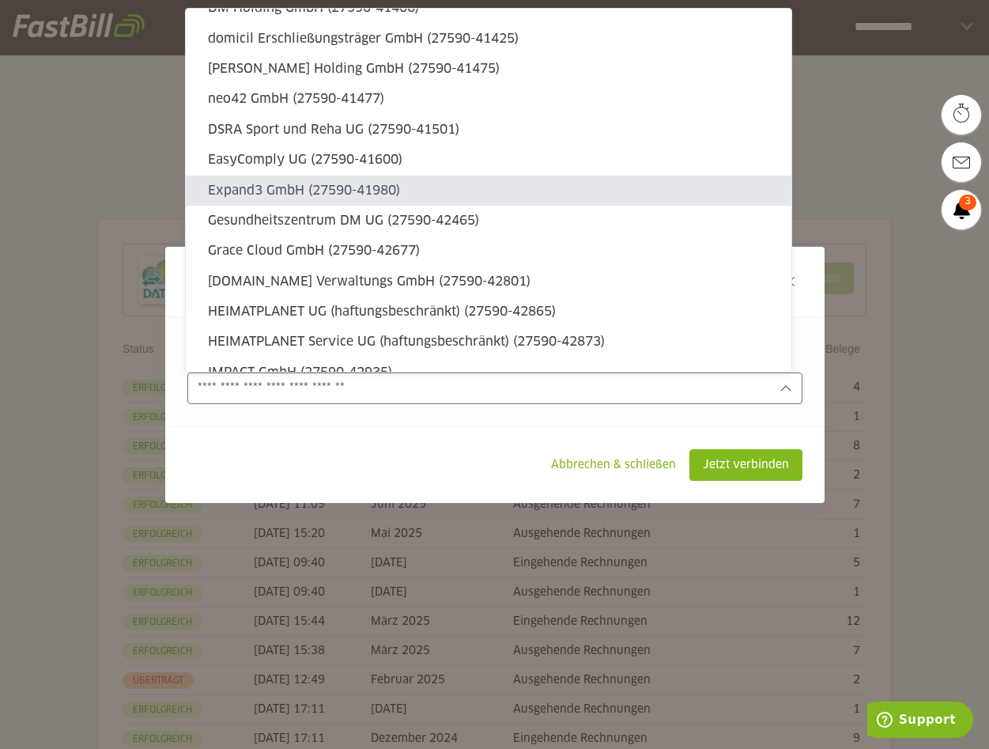  What do you see at coordinates (489, 311) in the screenshot?
I see `sl-option: HEIMATPLANET UG (haftungsbeschränkt) (27590-42865)` at bounding box center [489, 311].